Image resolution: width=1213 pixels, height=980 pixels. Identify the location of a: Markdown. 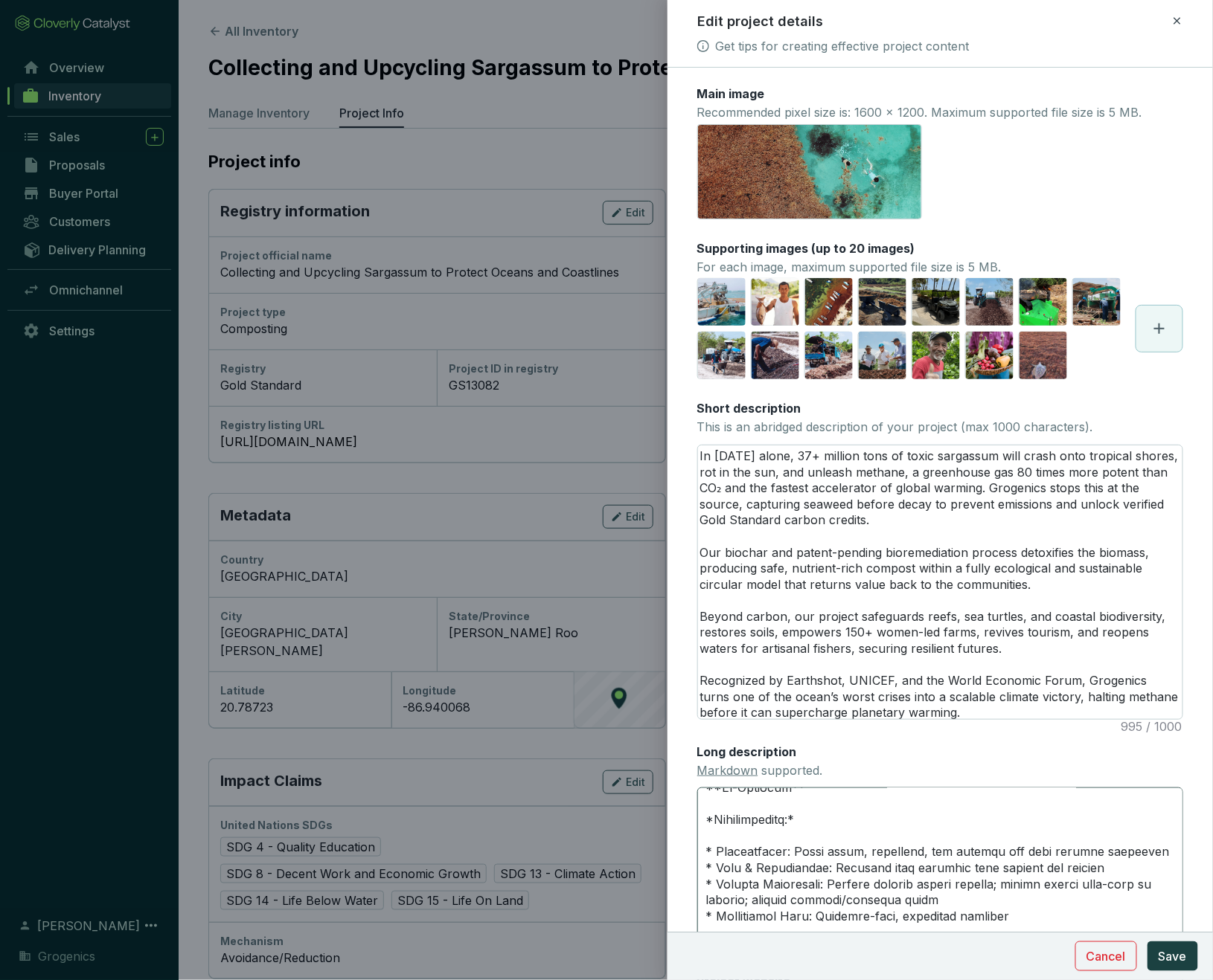
(728, 770).